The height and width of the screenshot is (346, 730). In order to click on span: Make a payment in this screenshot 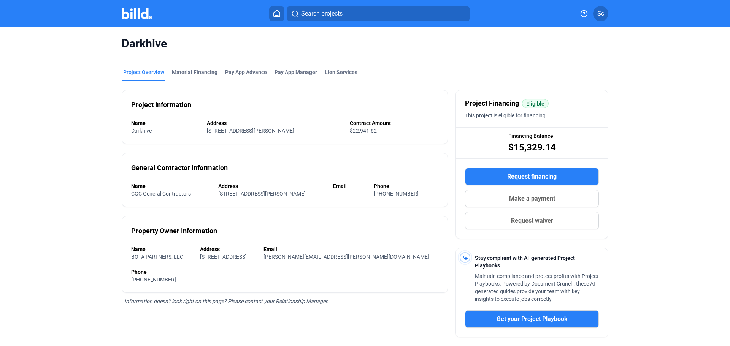, I will do `click(532, 199)`.